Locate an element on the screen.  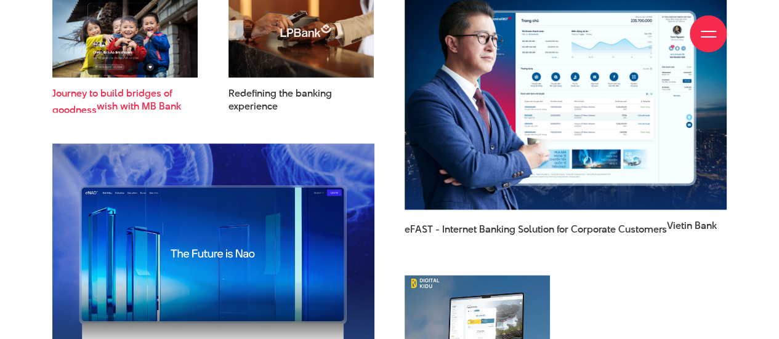
font: wish with MB Bank is located at coordinates (138, 106).